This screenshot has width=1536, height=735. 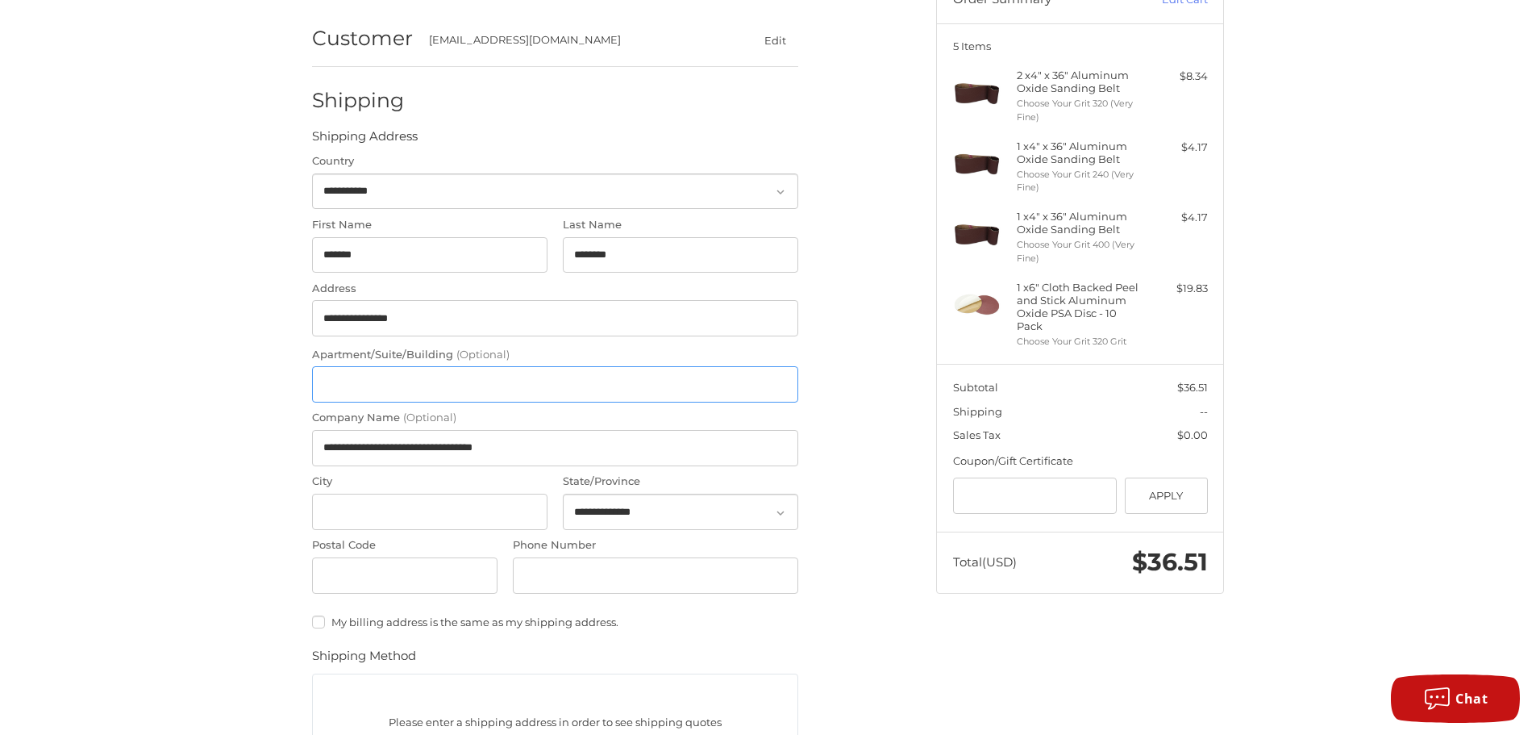 What do you see at coordinates (681, 481) in the screenshot?
I see `label: State/Province` at bounding box center [681, 481].